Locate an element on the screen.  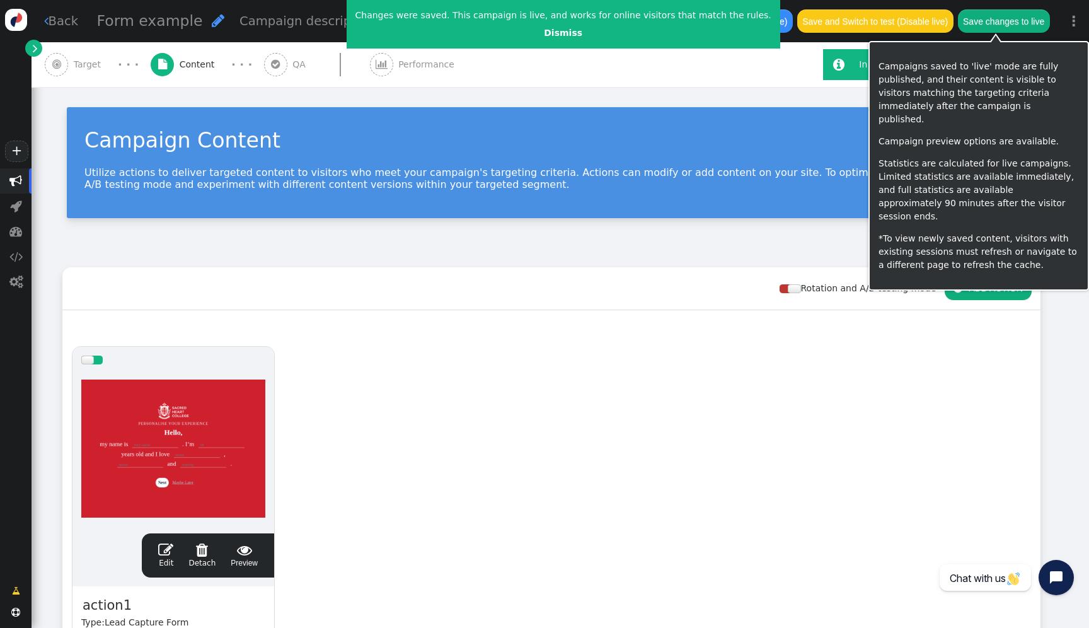
div: In last 90 min: is located at coordinates (892, 64).